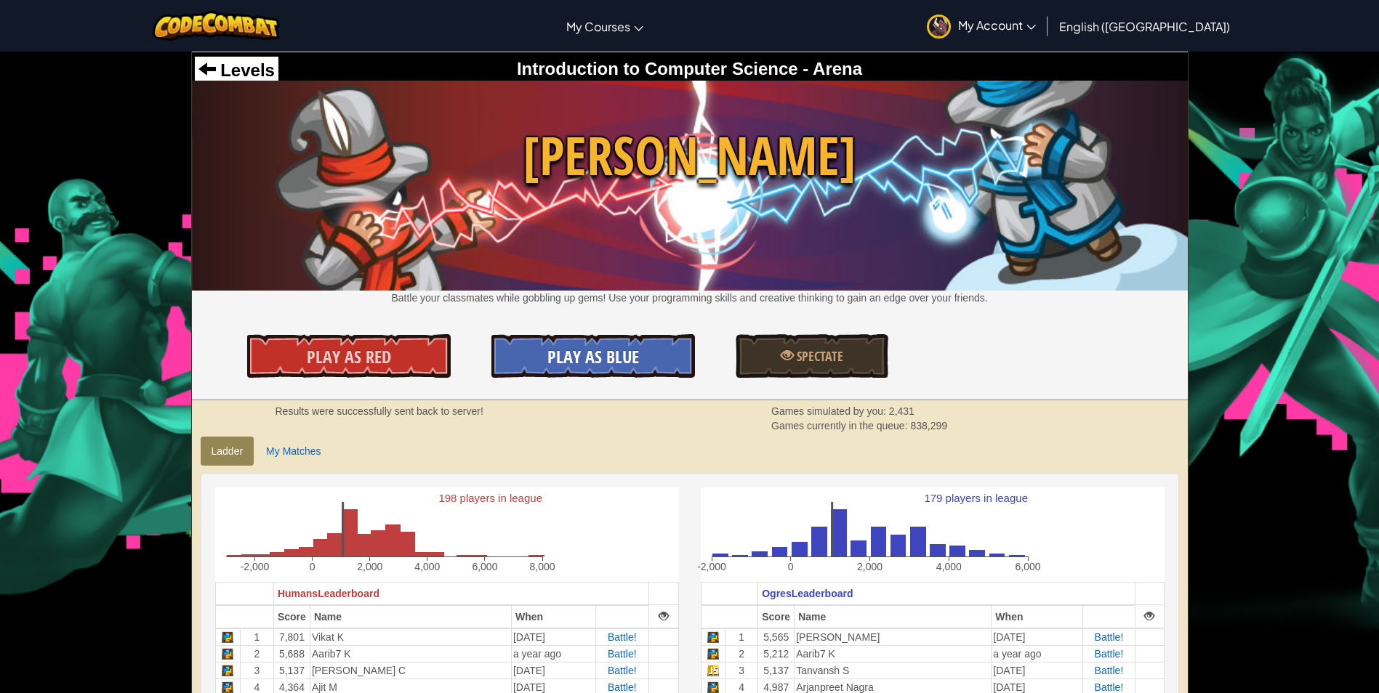 Image resolution: width=1379 pixels, height=693 pixels. Describe the element at coordinates (928, 426) in the screenshot. I see `span: 838,299` at that location.